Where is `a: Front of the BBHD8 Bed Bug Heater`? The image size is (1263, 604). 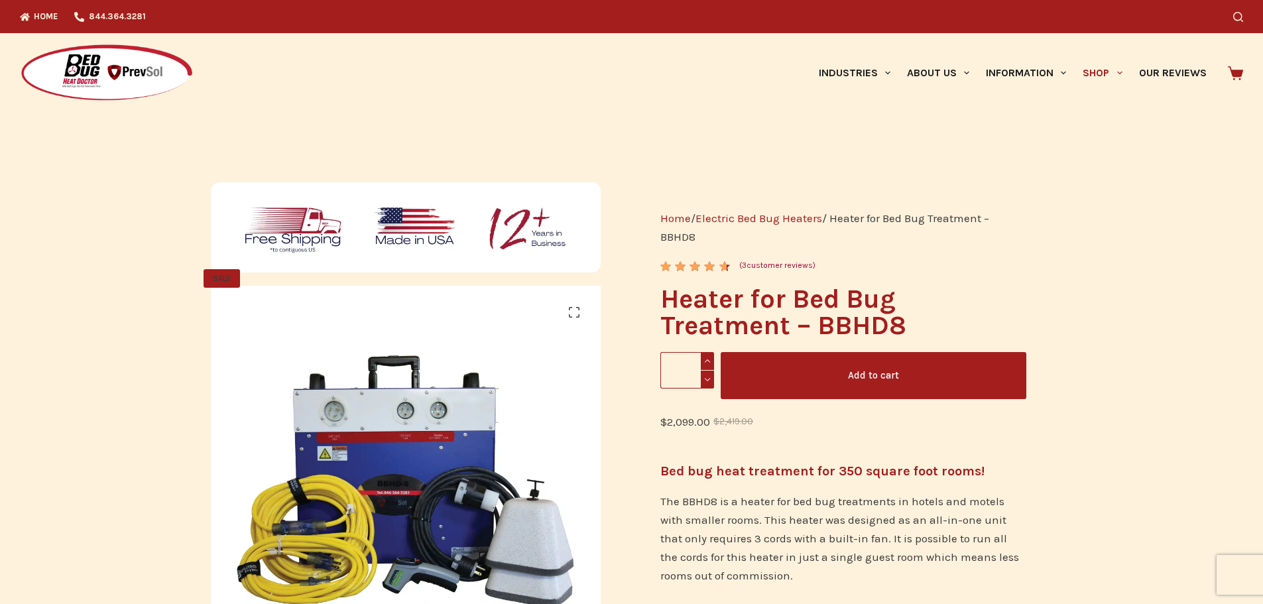 a: Front of the BBHD8 Bed Bug Heater is located at coordinates (796, 480).